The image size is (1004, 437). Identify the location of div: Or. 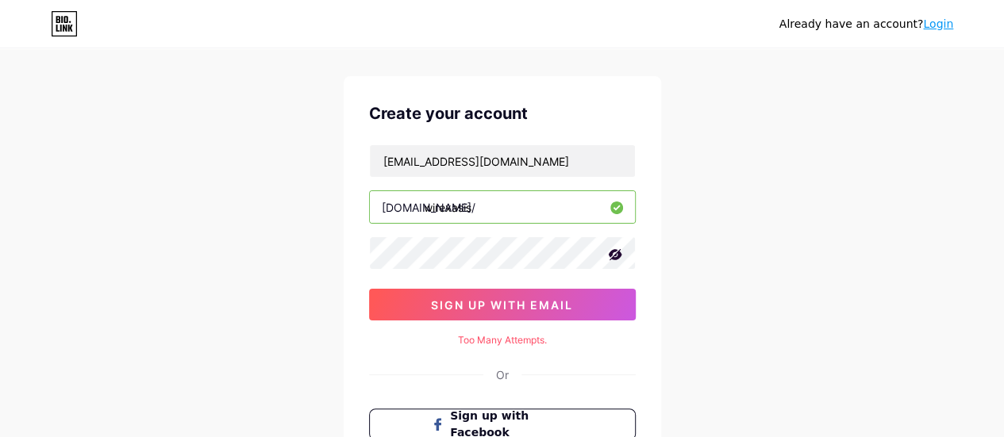
(503, 375).